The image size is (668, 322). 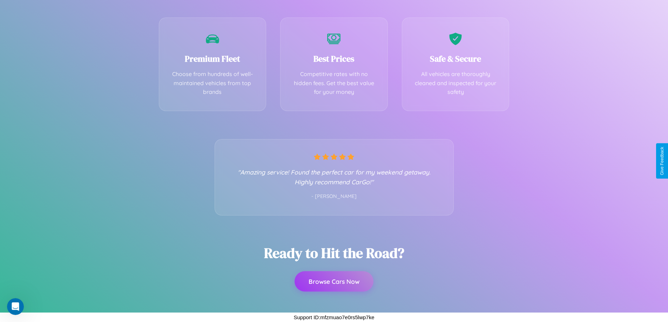 What do you see at coordinates (334, 282) in the screenshot?
I see `button: Browse Cars Now` at bounding box center [334, 282].